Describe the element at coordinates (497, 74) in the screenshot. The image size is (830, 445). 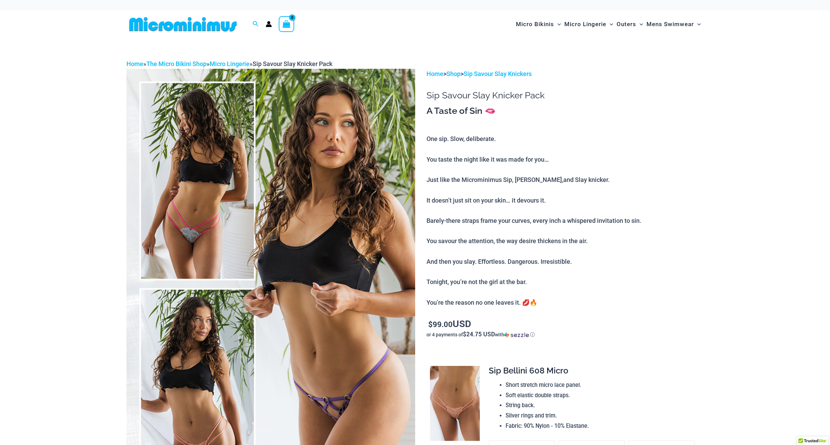
I see `a: Sip Savour Slay Knickers` at that location.